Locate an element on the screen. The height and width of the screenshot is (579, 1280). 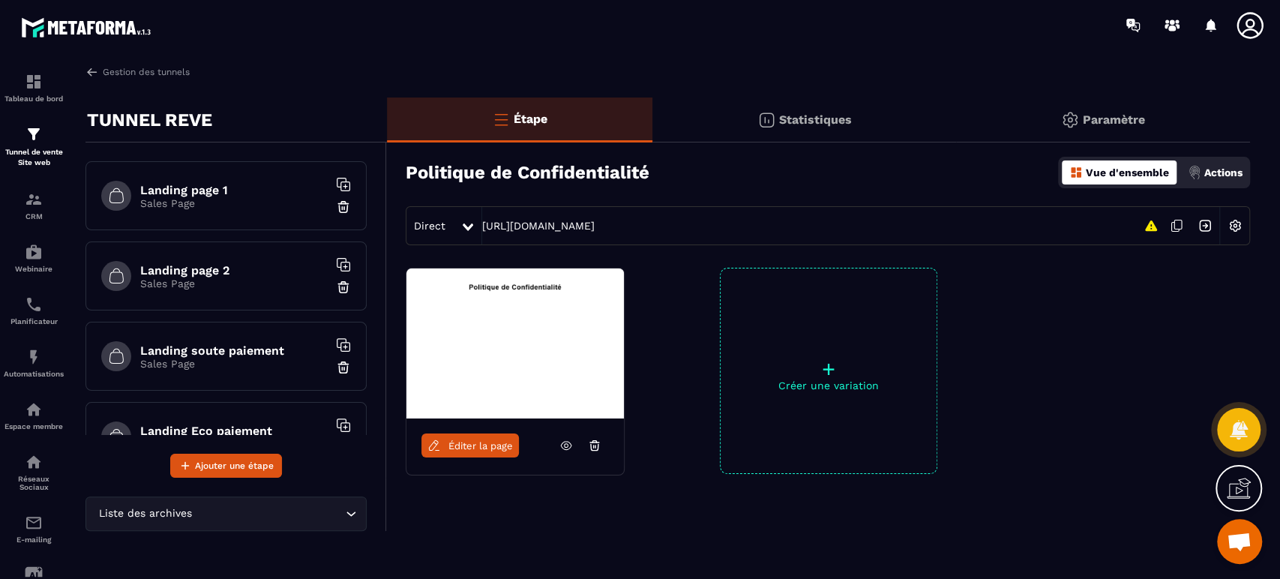
p: Automatisations is located at coordinates (34, 373).